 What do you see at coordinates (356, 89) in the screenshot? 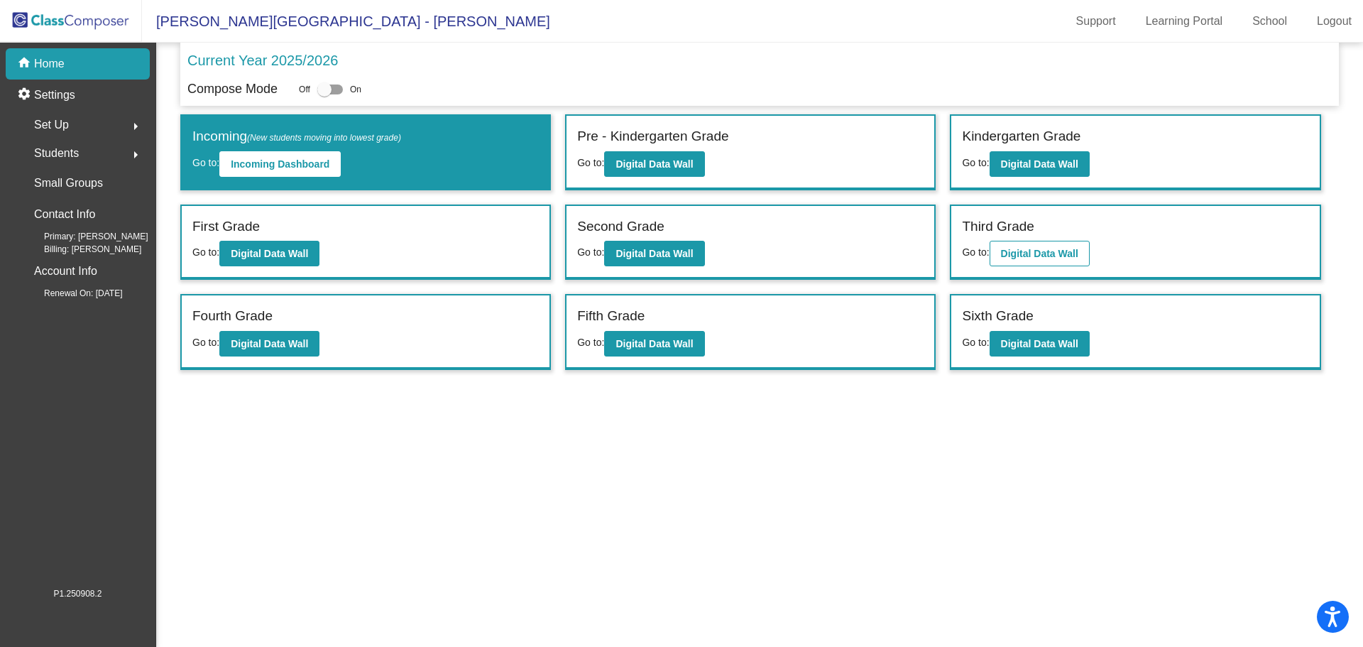
I see `span: On` at bounding box center [356, 89].